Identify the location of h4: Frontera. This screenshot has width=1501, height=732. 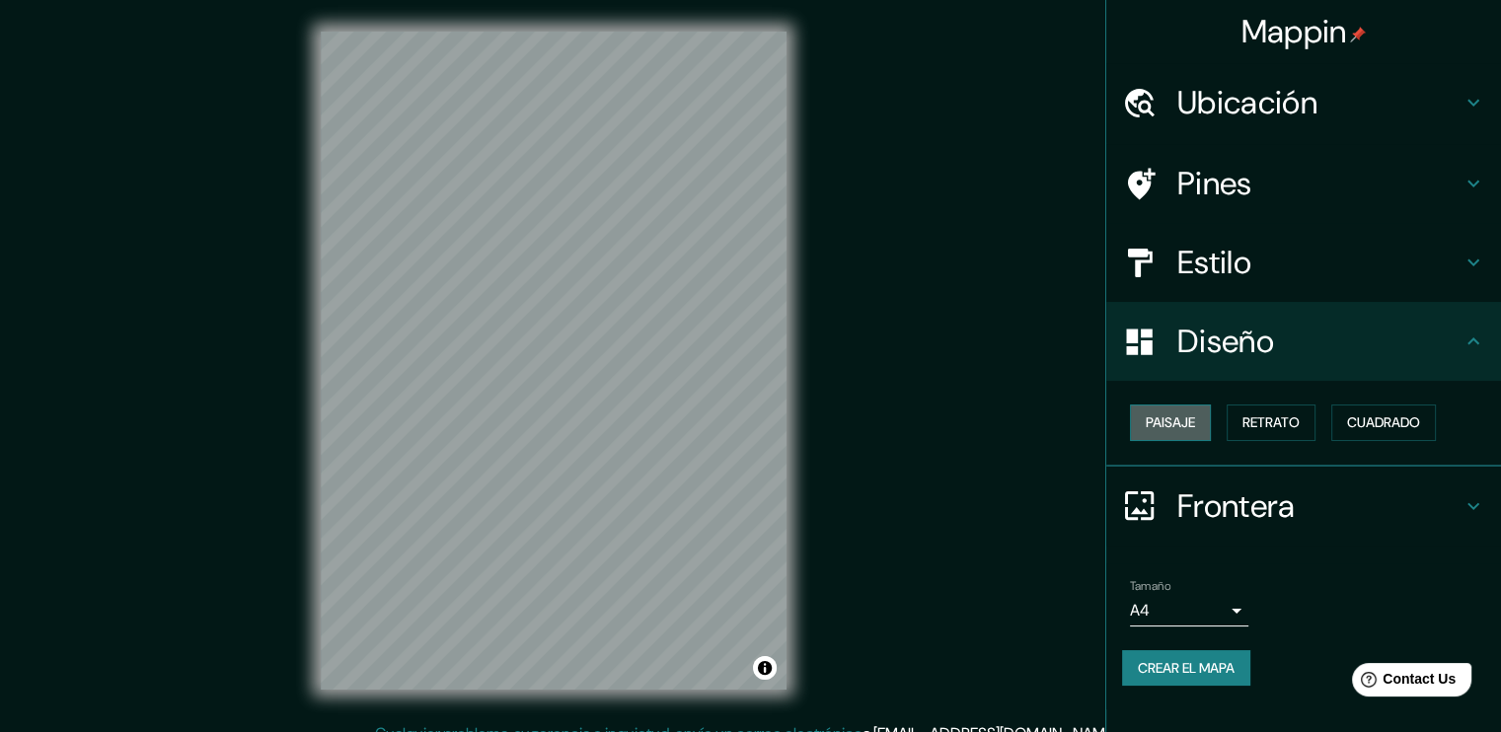
(1319, 506).